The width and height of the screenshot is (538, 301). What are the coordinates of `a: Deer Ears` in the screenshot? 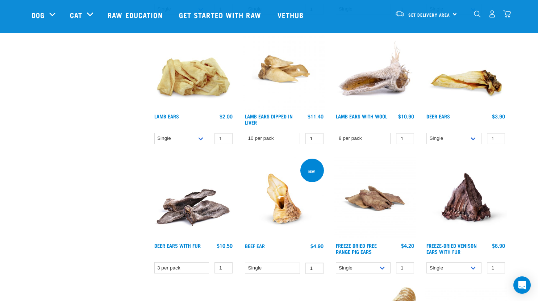 It's located at (438, 116).